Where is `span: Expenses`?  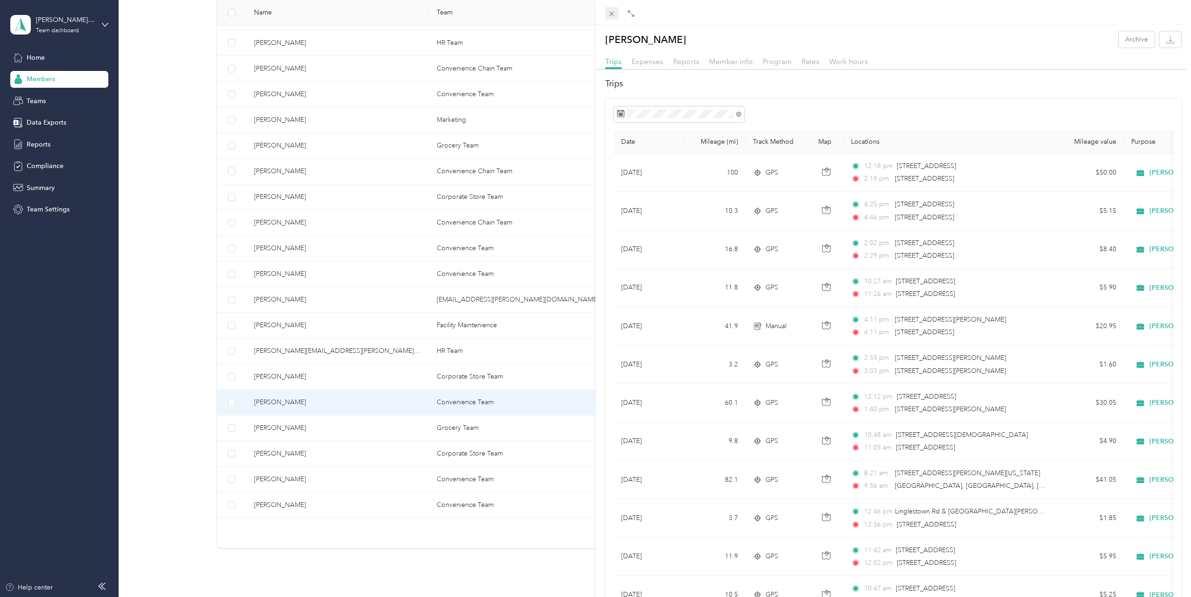 span: Expenses is located at coordinates (647, 61).